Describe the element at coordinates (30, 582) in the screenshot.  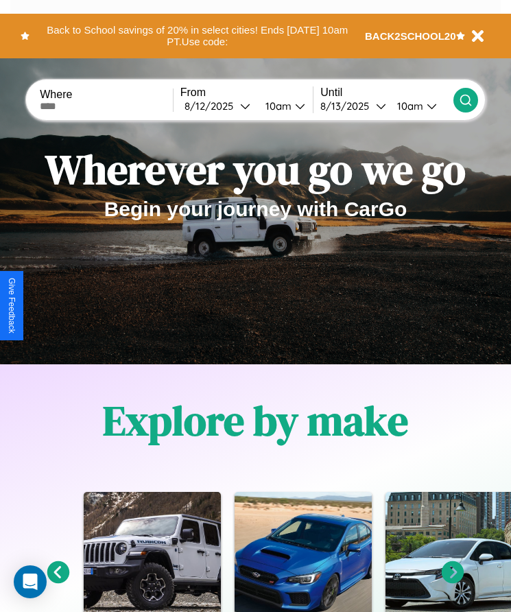
I see `div: Open Intercom Messenger` at that location.